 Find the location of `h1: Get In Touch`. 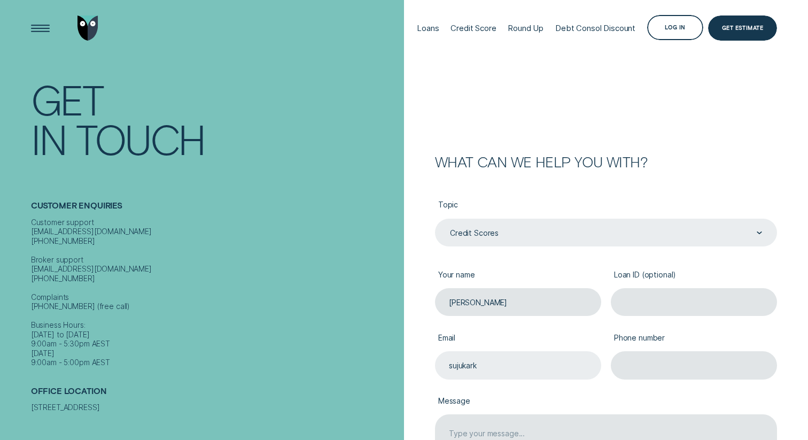

h1: Get In Touch is located at coordinates (215, 119).